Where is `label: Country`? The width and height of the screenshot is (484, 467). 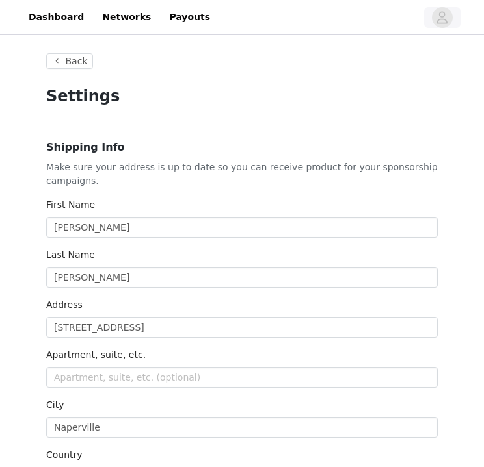
label: Country is located at coordinates (64, 455).